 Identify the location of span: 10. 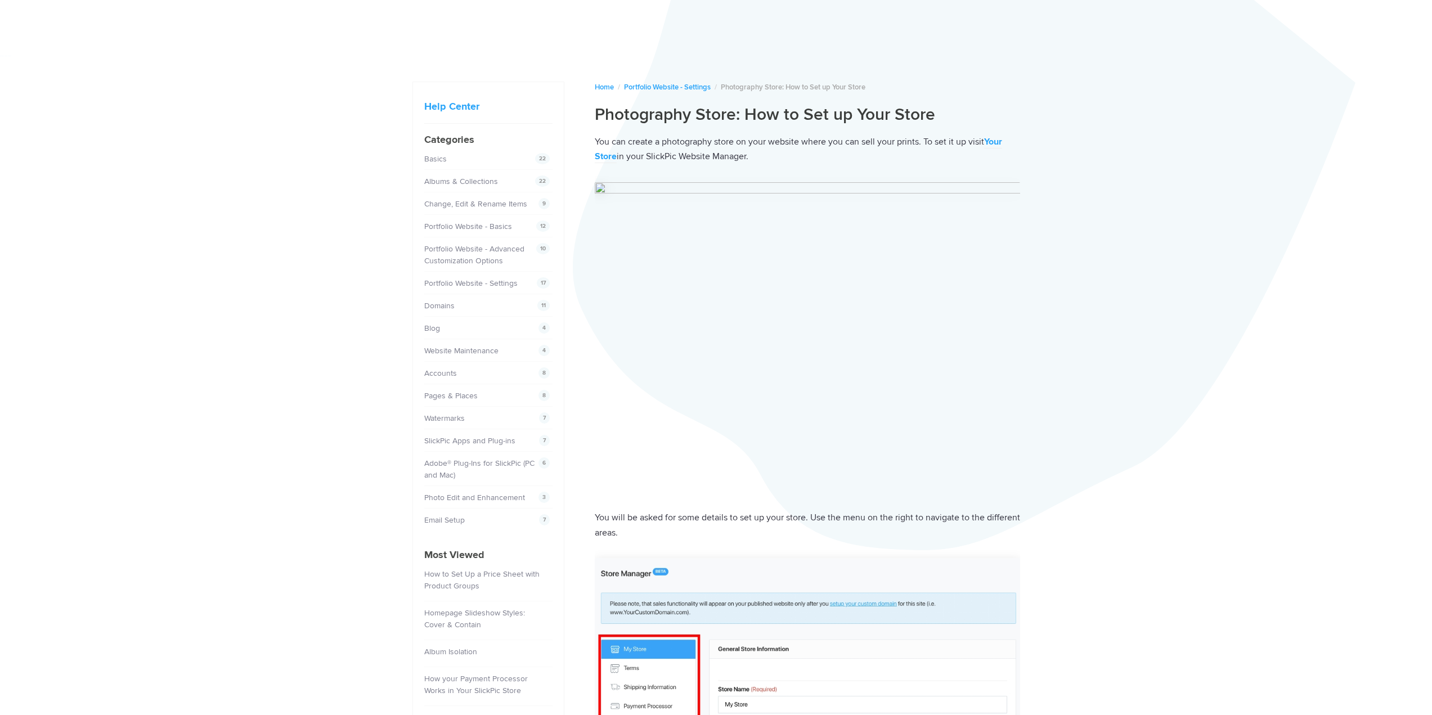
(543, 249).